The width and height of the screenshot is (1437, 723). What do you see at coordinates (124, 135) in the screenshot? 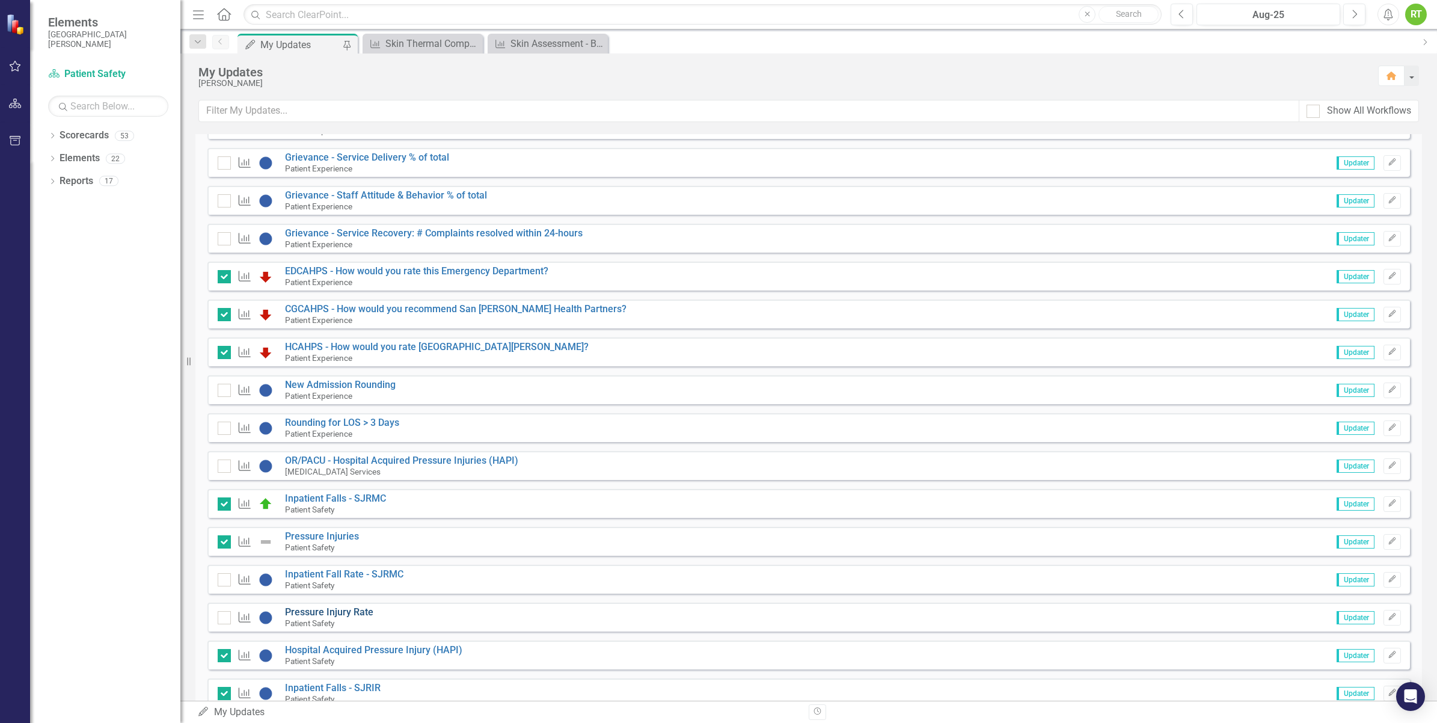
I see `div: 53` at bounding box center [124, 135].